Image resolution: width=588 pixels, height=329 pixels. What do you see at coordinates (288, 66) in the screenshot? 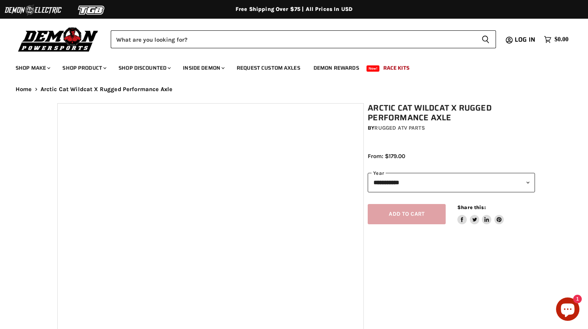
I see `ul: Main menu` at bounding box center [288, 66].